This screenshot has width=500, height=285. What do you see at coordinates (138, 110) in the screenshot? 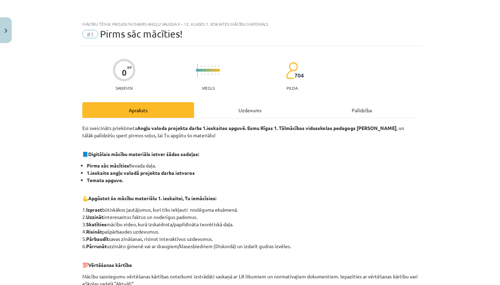
I see `div: Apraksts` at bounding box center [138, 110].